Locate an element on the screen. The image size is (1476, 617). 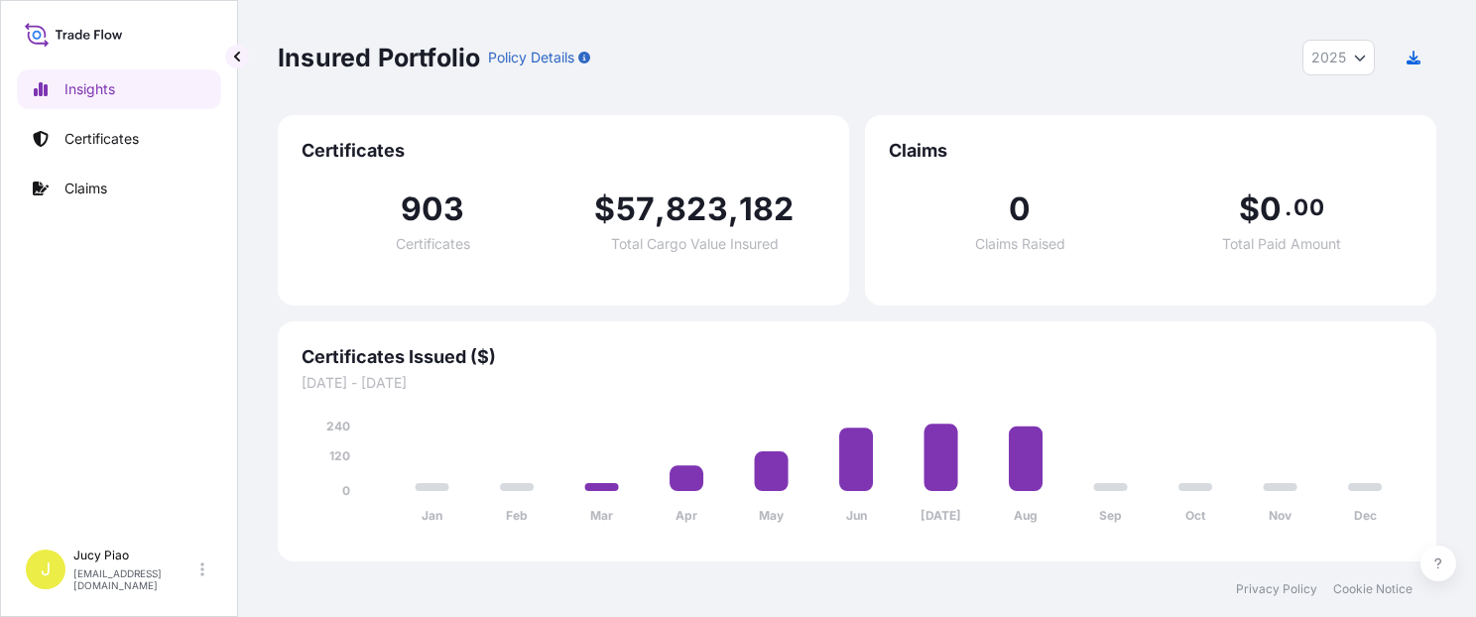
p: Policy Details is located at coordinates (531, 58).